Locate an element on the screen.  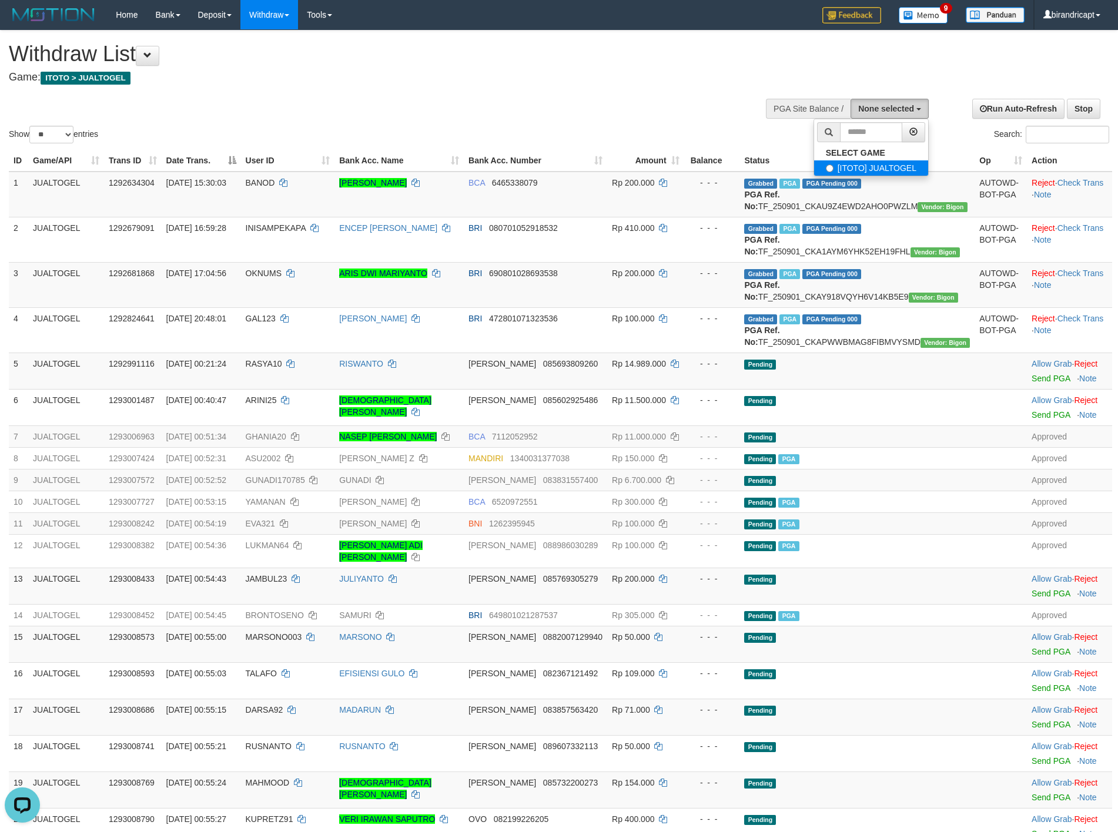
a: RISWANTO is located at coordinates (361, 364).